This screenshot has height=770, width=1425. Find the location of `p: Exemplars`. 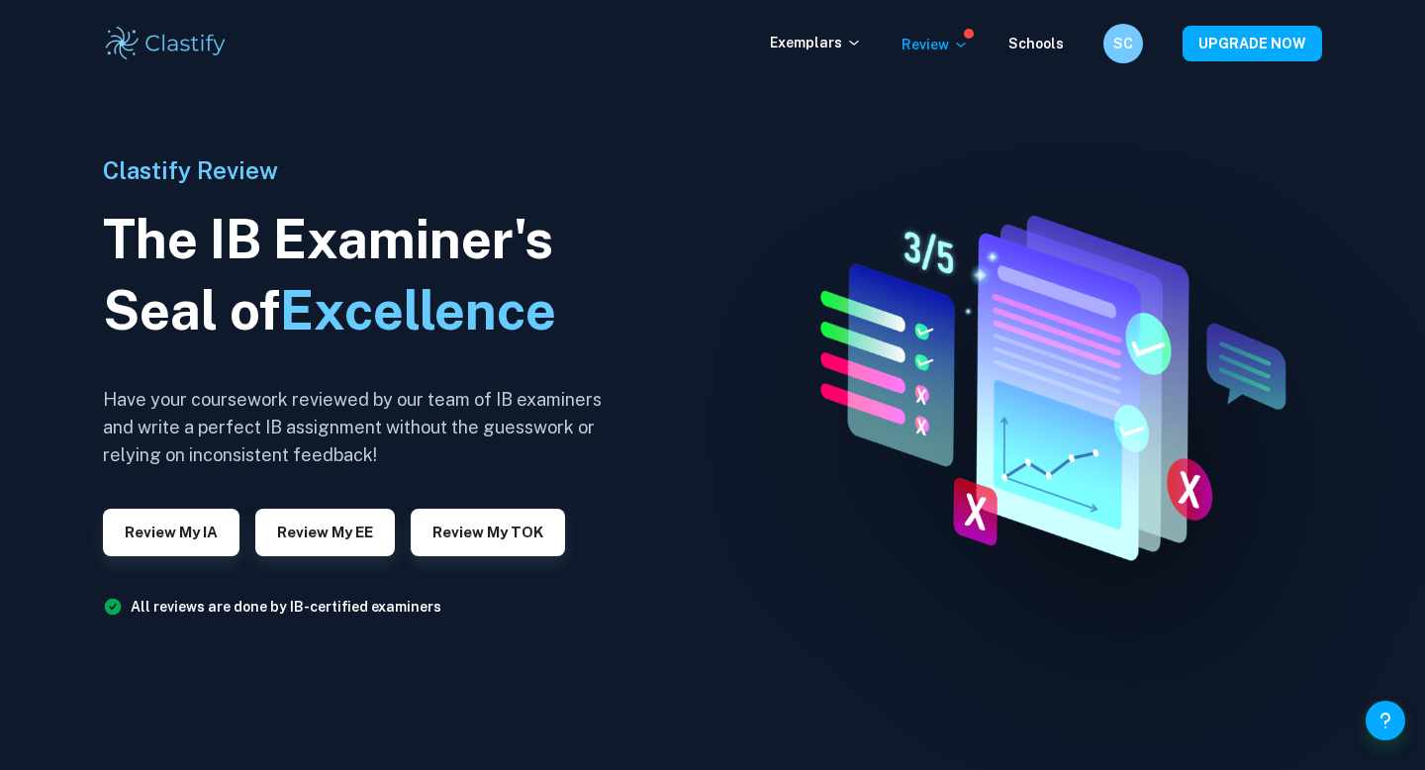

p: Exemplars is located at coordinates (815, 43).